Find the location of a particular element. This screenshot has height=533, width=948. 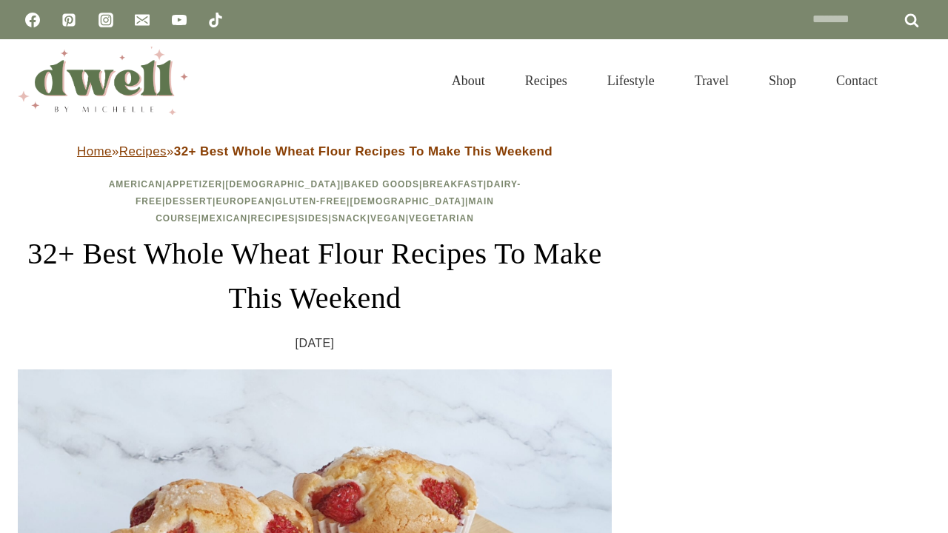

a: Contact is located at coordinates (857, 81).